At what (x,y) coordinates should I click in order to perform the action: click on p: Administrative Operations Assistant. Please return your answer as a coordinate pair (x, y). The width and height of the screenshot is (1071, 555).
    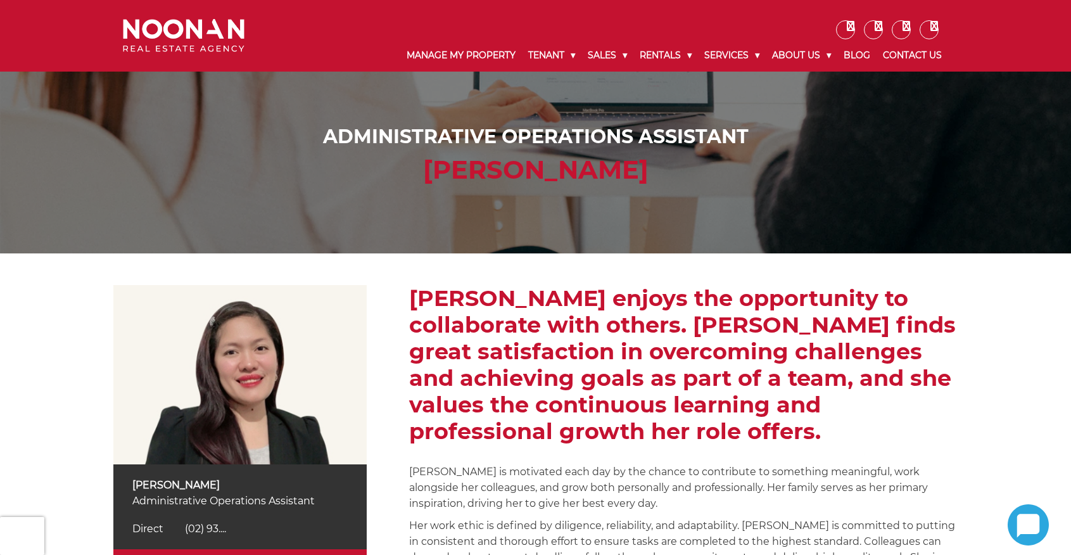
    Looking at the image, I should click on (240, 500).